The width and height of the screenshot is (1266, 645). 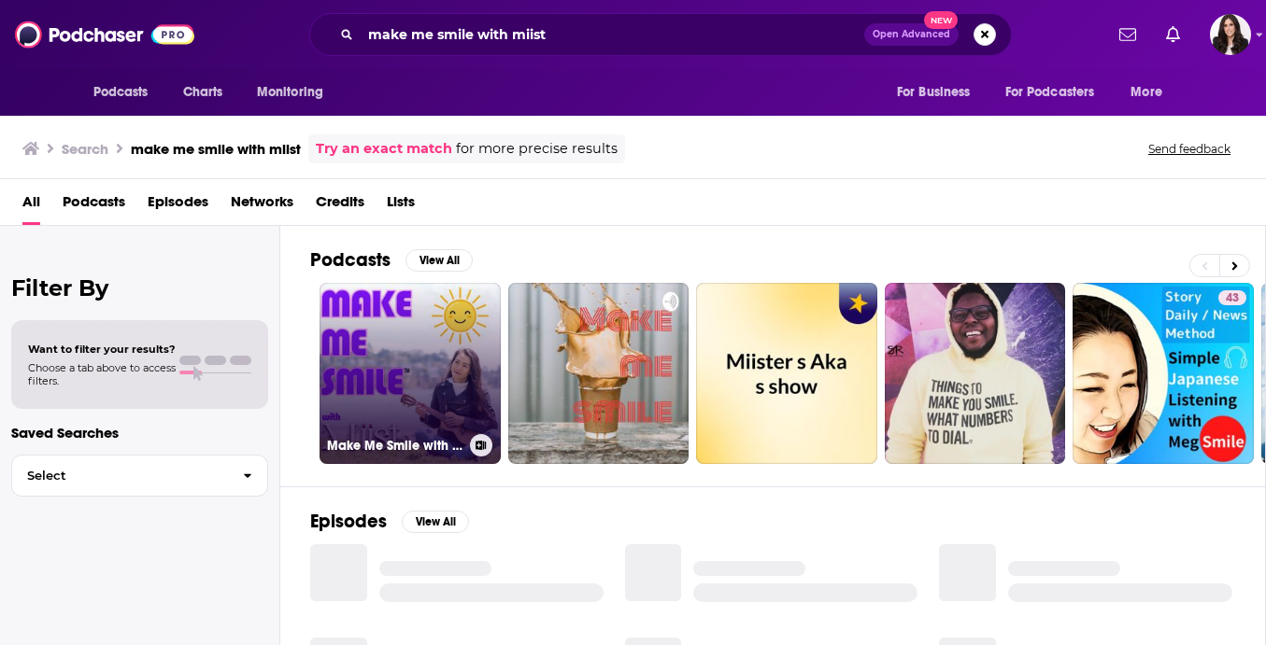 What do you see at coordinates (139, 433) in the screenshot?
I see `p: Saved Searches` at bounding box center [139, 433].